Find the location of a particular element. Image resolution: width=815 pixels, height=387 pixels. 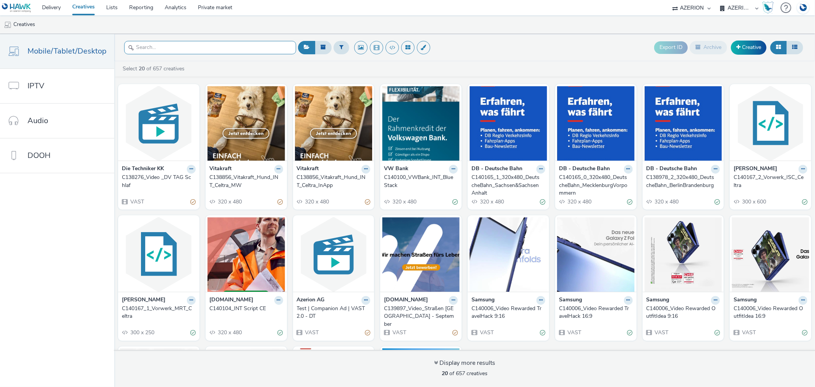

img: C139897_Video_Straßen NRW - September visual is located at coordinates (421, 254).